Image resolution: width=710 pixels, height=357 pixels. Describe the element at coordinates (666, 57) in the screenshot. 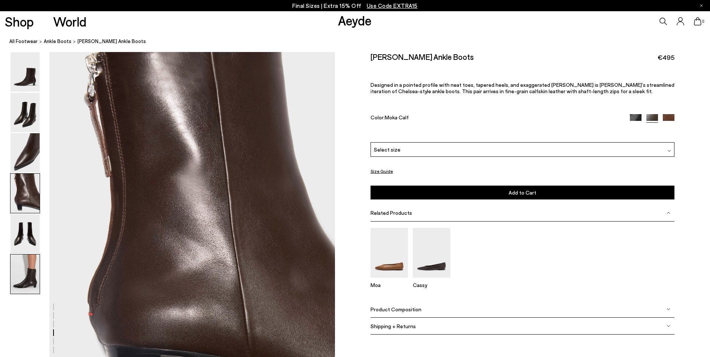

I see `span: €495` at that location.